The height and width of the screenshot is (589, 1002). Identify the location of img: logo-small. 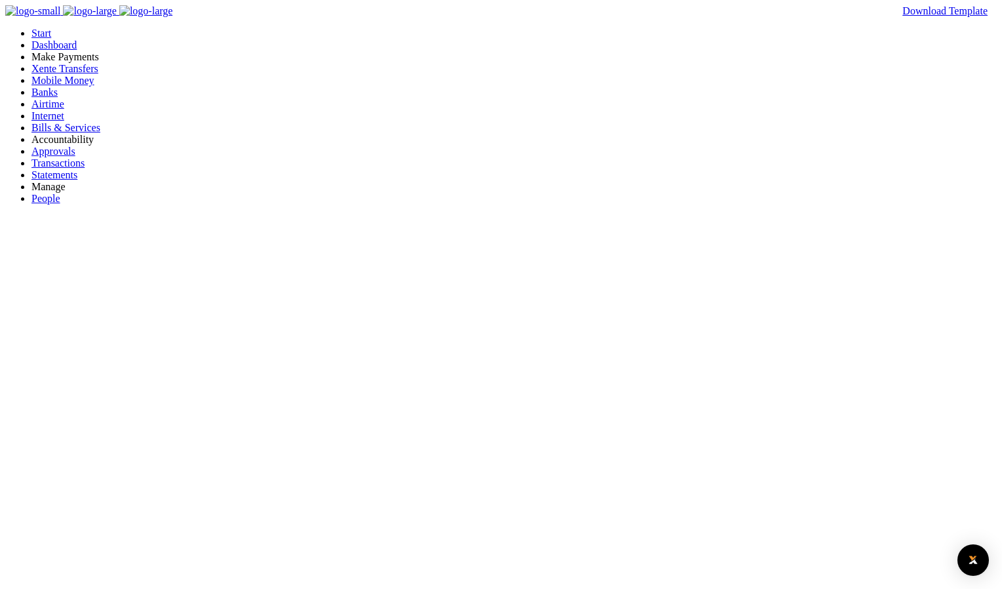
(33, 11).